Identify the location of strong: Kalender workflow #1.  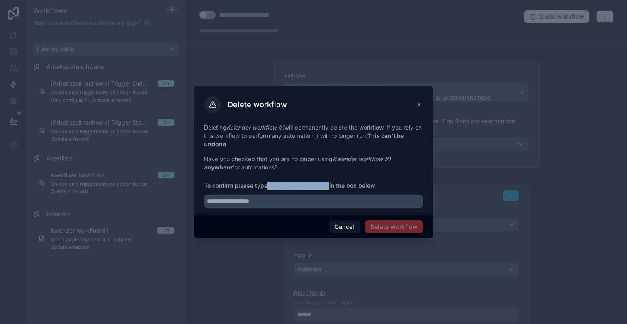
(298, 185).